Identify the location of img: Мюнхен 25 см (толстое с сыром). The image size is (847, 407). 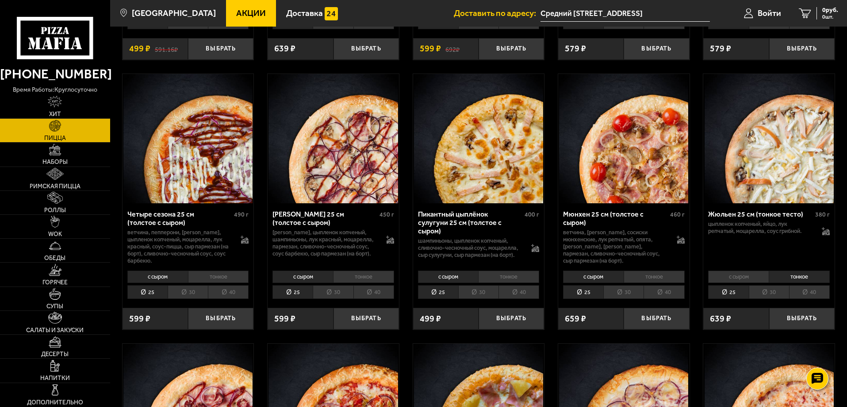
(624, 139).